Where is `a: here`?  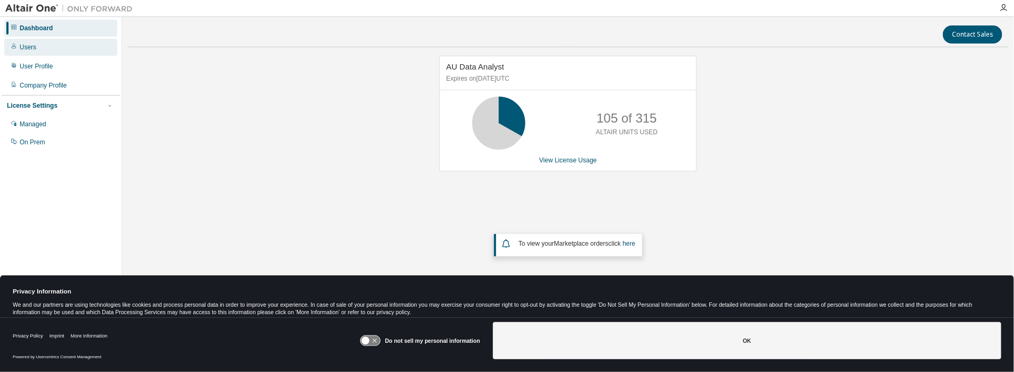 a: here is located at coordinates (629, 244).